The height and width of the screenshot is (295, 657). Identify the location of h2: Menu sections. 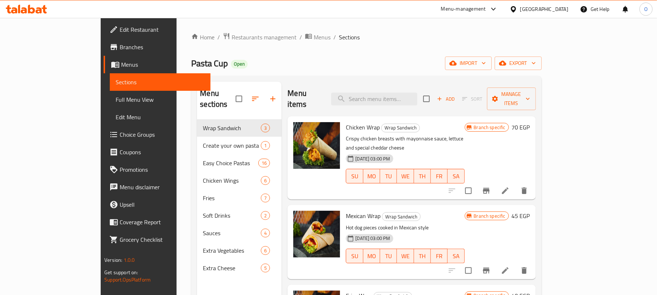
(218, 99).